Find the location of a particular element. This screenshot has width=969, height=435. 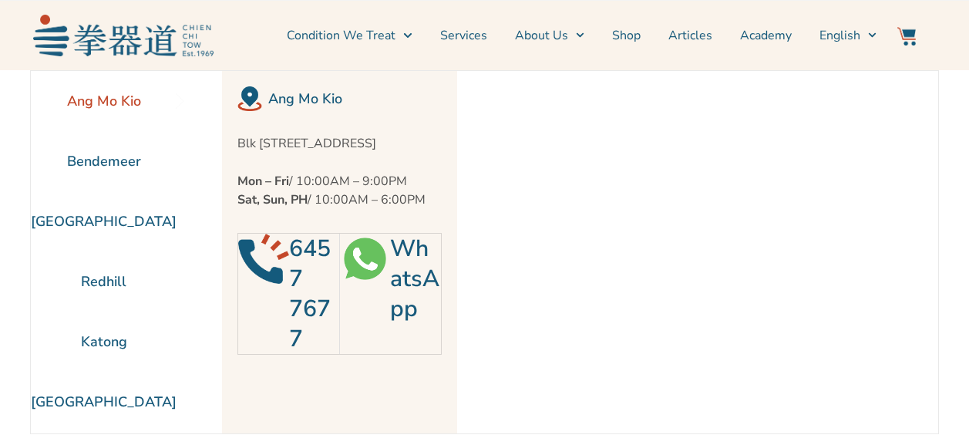

h2: Ang Mo Kio is located at coordinates (354, 99).